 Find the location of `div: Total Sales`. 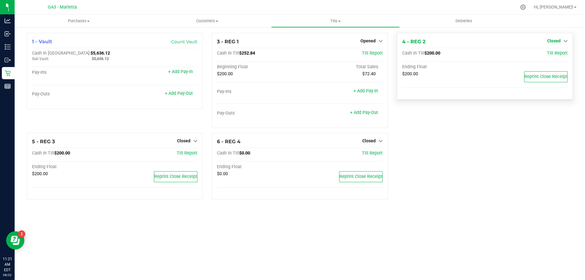

div: Total Sales is located at coordinates (341, 67).